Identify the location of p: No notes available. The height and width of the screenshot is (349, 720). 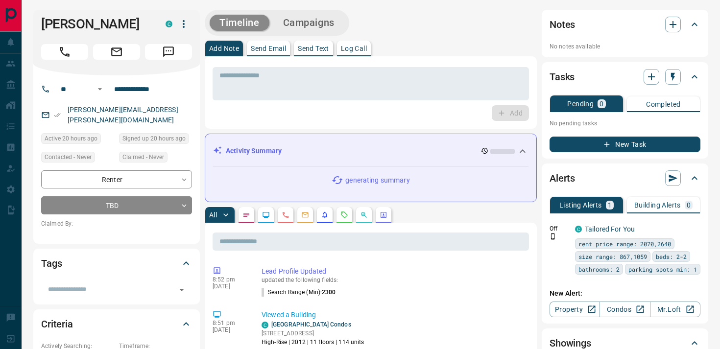
(625, 47).